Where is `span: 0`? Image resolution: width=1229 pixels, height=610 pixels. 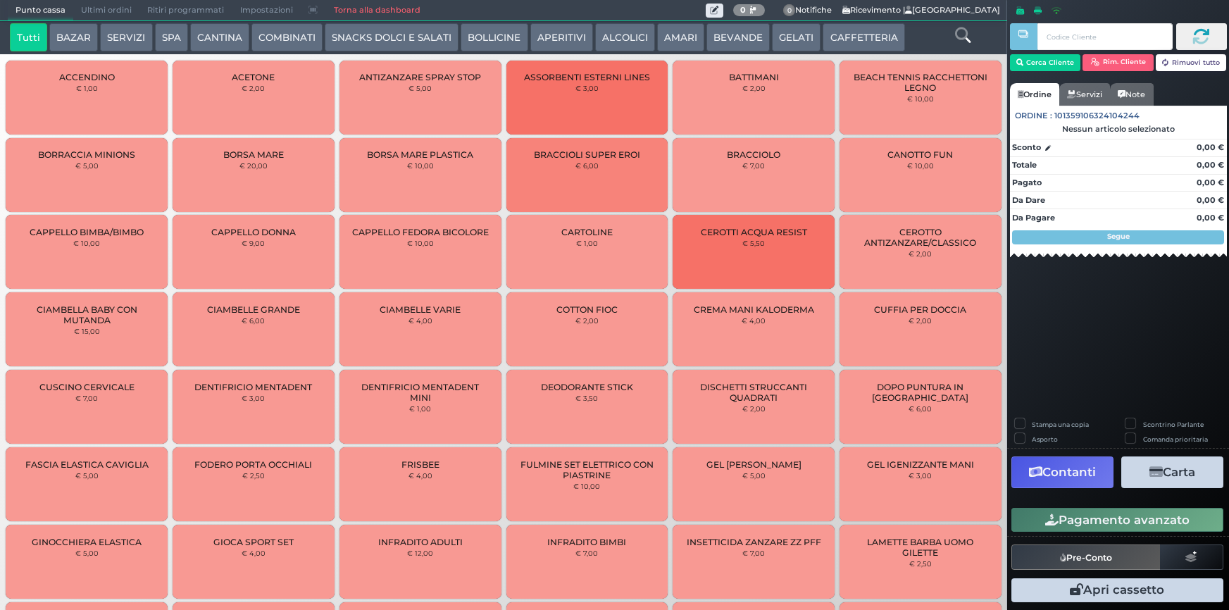
span: 0 is located at coordinates (789, 11).